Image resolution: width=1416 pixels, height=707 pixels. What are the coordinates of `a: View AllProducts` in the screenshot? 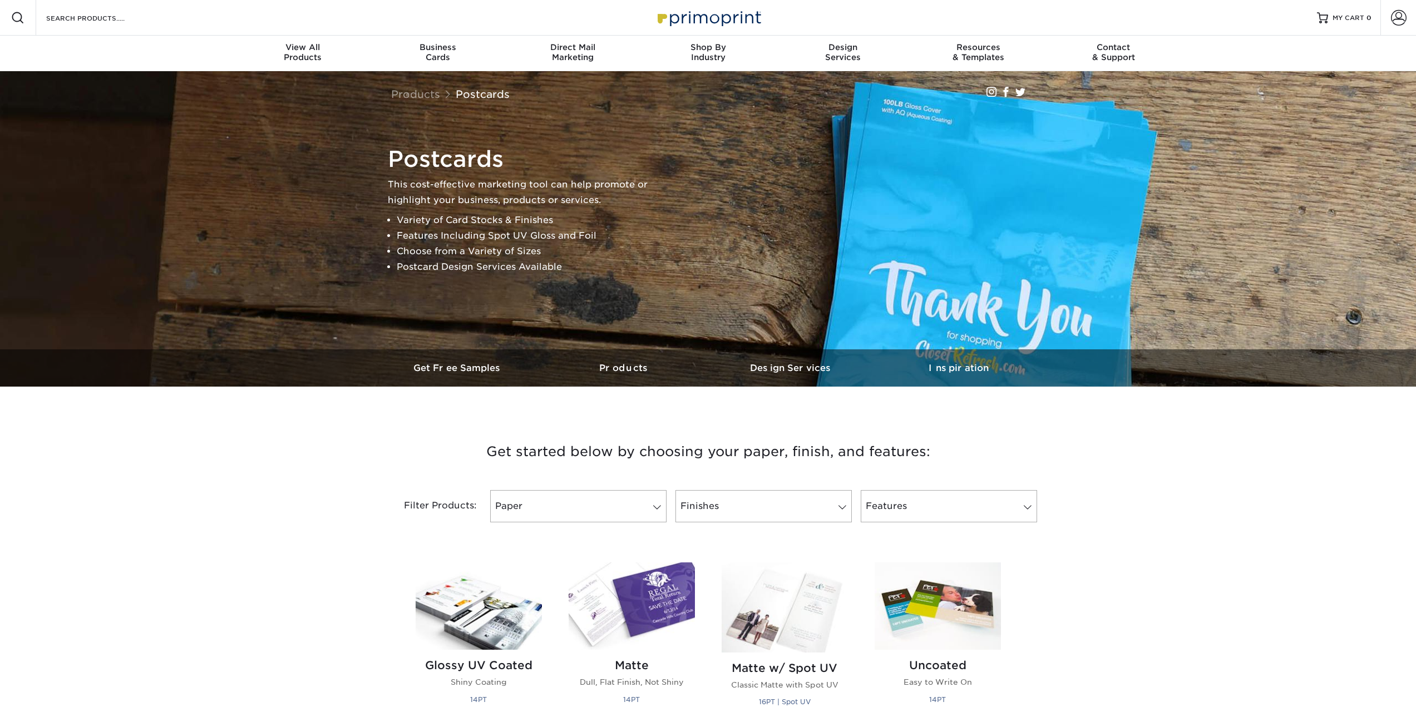 It's located at (303, 53).